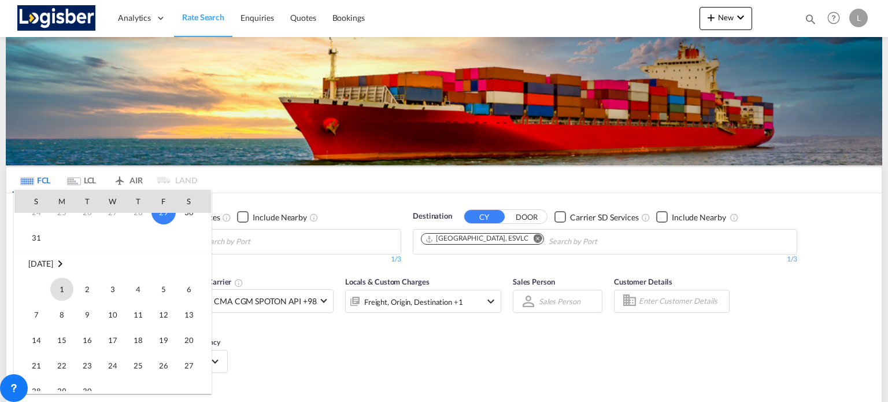 Image resolution: width=888 pixels, height=402 pixels. What do you see at coordinates (194, 289) in the screenshot?
I see `td: Saturday September 6 2025` at bounding box center [194, 289].